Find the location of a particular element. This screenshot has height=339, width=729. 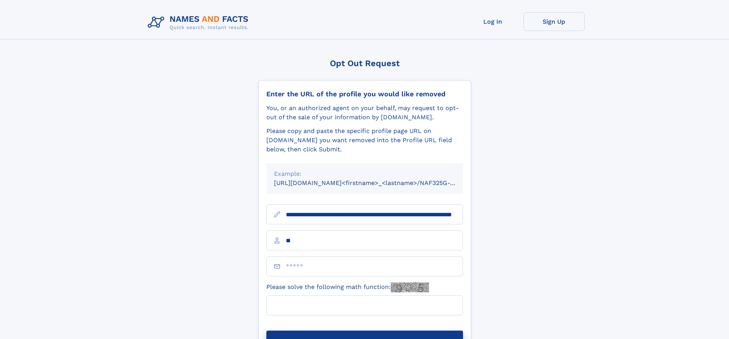

img: Logo Names and Facts is located at coordinates (200, 23).